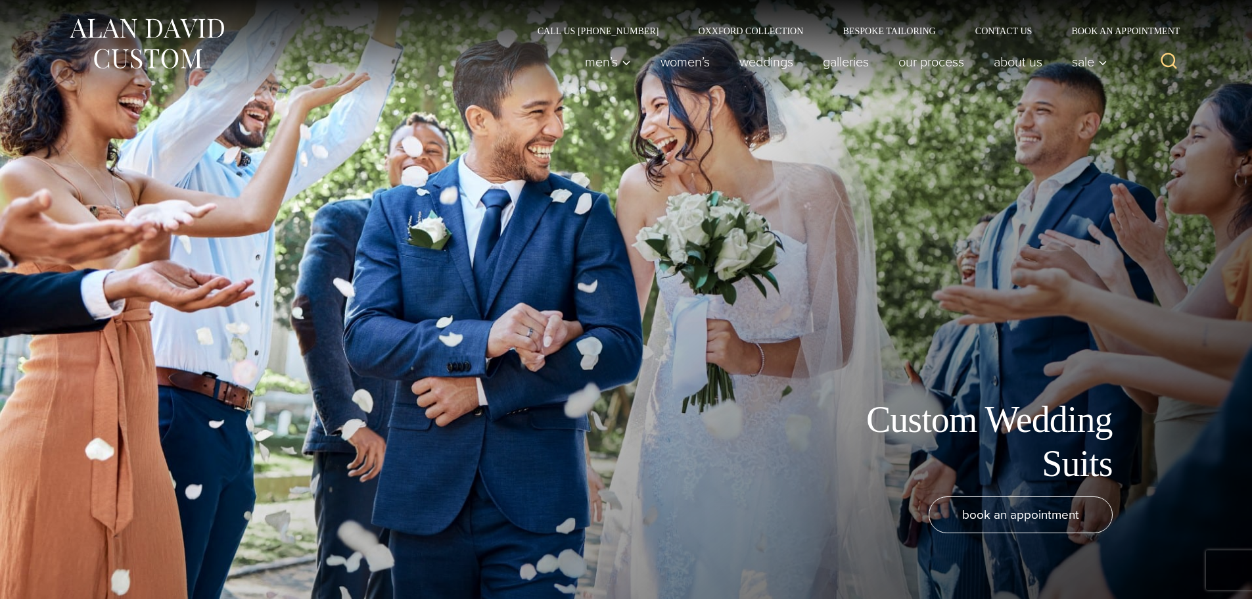  I want to click on a: Women’s, so click(685, 62).